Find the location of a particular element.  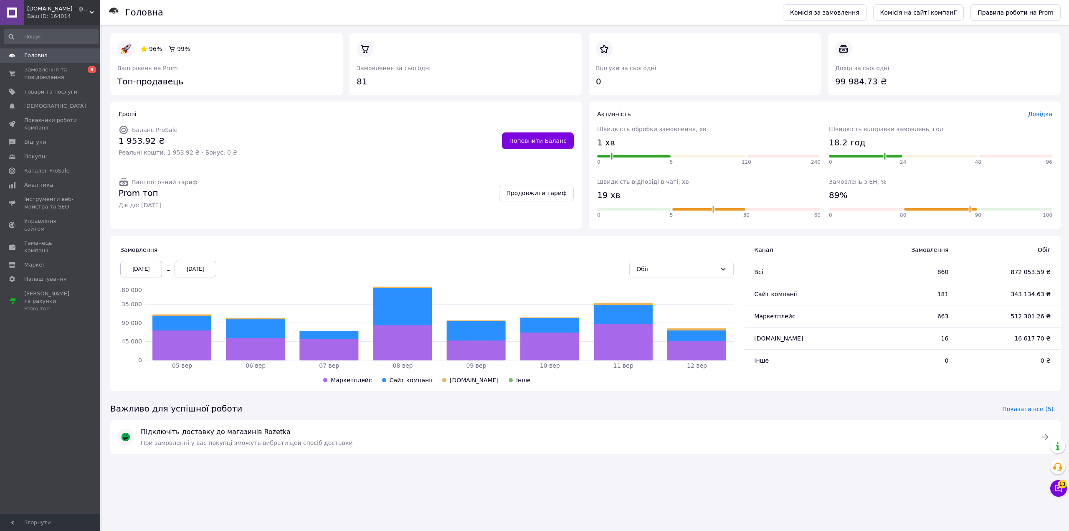

span: Важливо для успішної роботи is located at coordinates (176, 408).